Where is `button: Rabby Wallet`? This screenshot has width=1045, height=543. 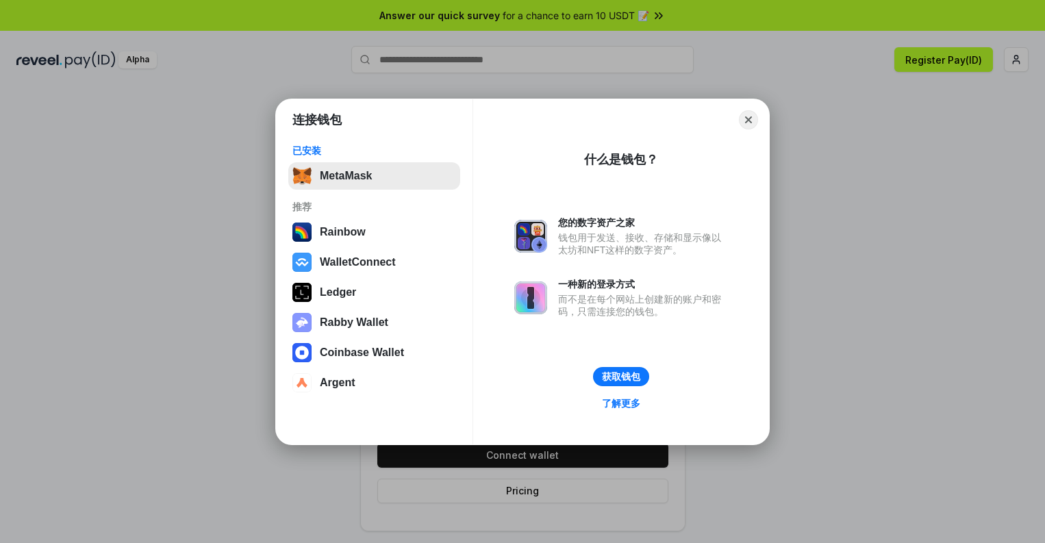
button: Rabby Wallet is located at coordinates (374, 323).